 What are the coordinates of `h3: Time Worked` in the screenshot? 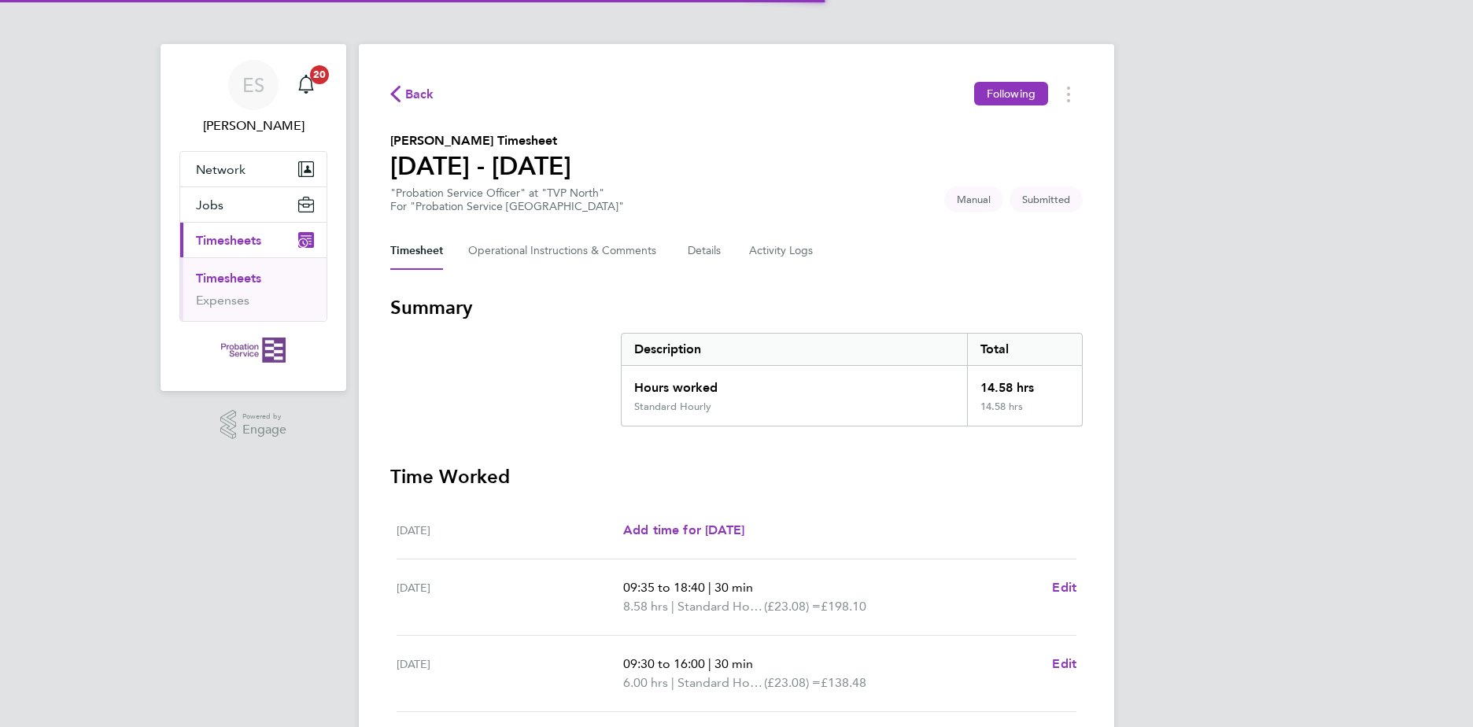 It's located at (737, 477).